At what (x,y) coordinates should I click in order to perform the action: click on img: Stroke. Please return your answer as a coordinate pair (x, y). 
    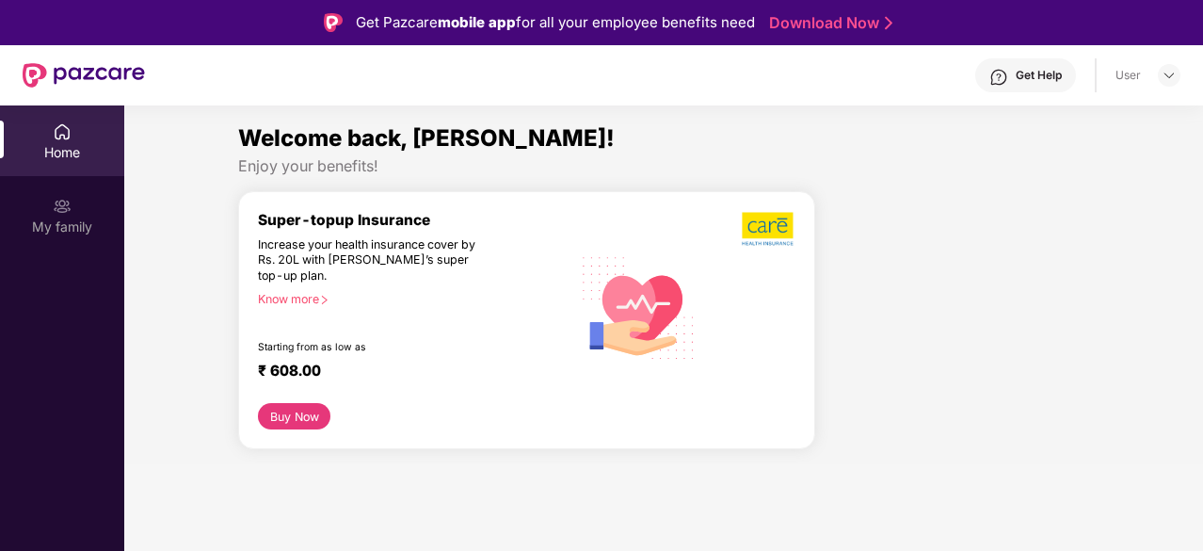
    Looking at the image, I should click on (889, 23).